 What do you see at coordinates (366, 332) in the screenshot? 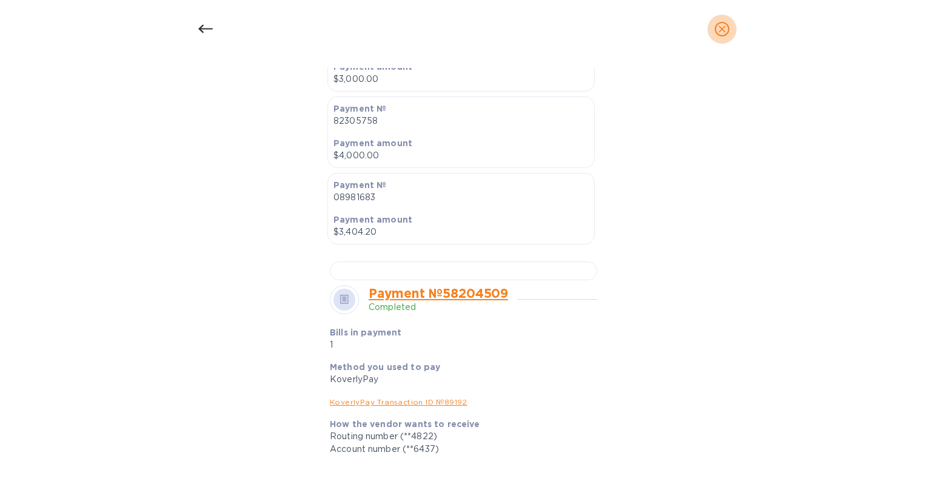
I see `b: Bills in payment` at bounding box center [366, 332].